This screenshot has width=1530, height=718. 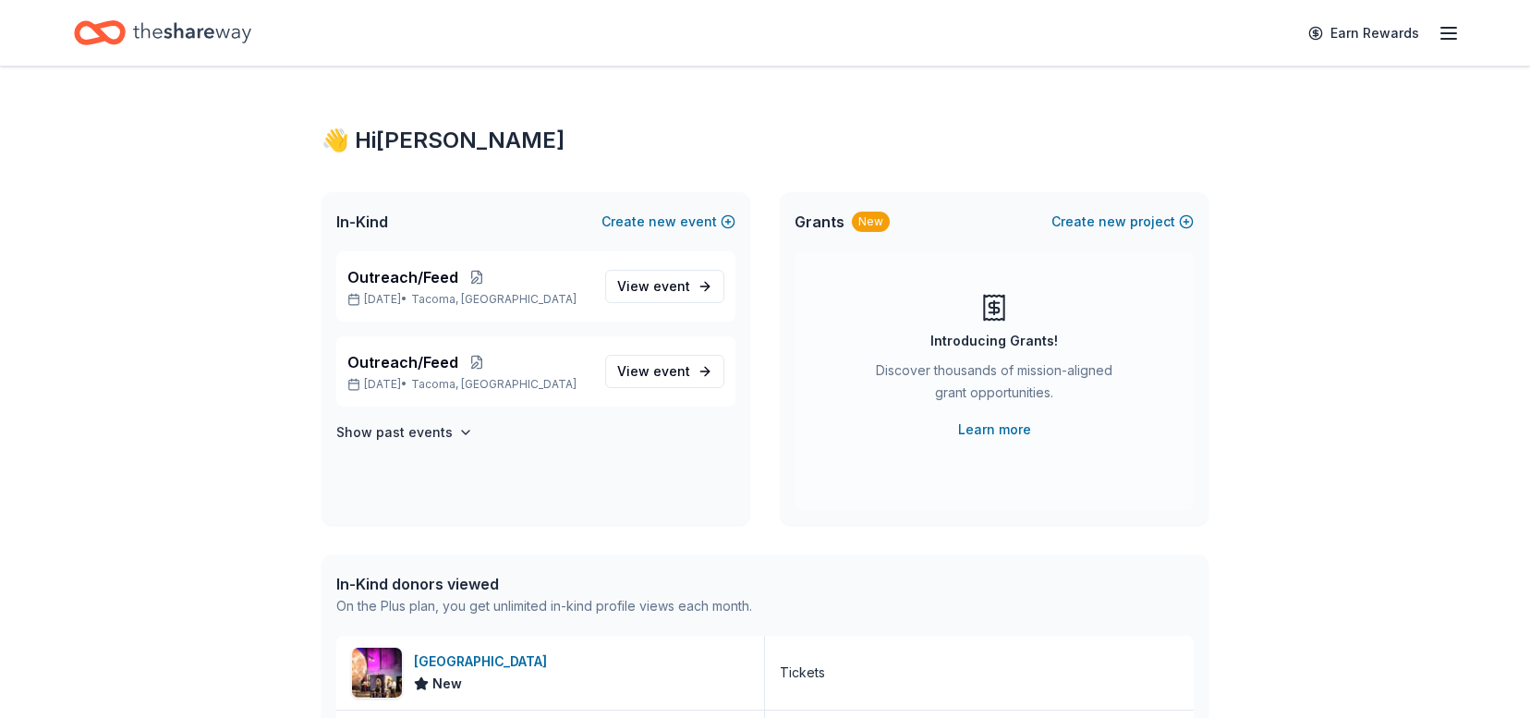 What do you see at coordinates (1364, 33) in the screenshot?
I see `a: Earn Rewards` at bounding box center [1364, 33].